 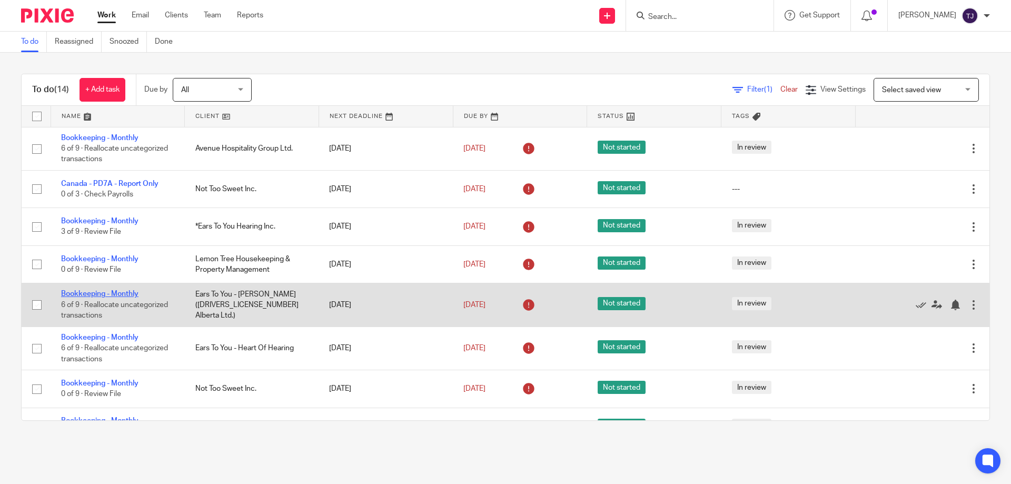 What do you see at coordinates (78, 42) in the screenshot?
I see `a: Reassigned` at bounding box center [78, 42].